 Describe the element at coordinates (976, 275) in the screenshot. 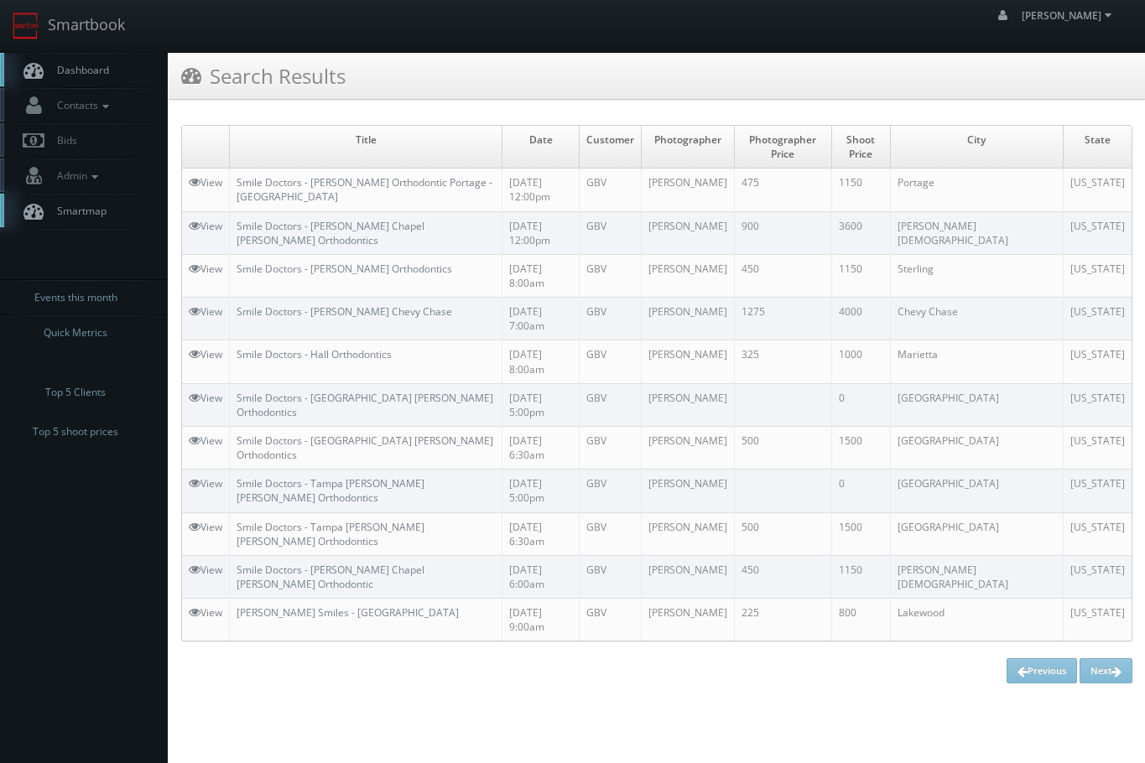

I see `td: Sterling` at that location.